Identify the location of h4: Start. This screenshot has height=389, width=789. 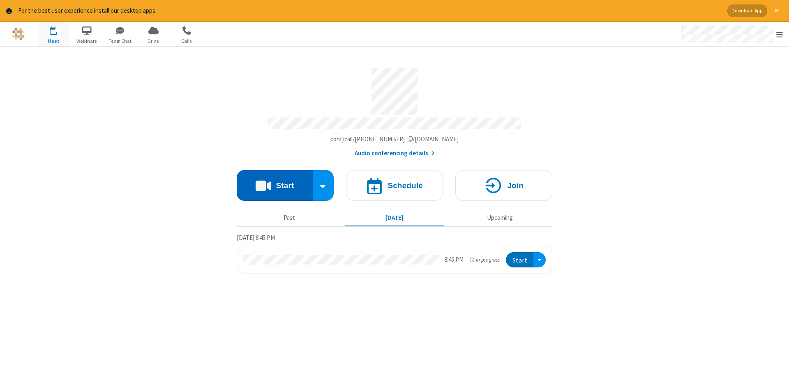
(285, 185).